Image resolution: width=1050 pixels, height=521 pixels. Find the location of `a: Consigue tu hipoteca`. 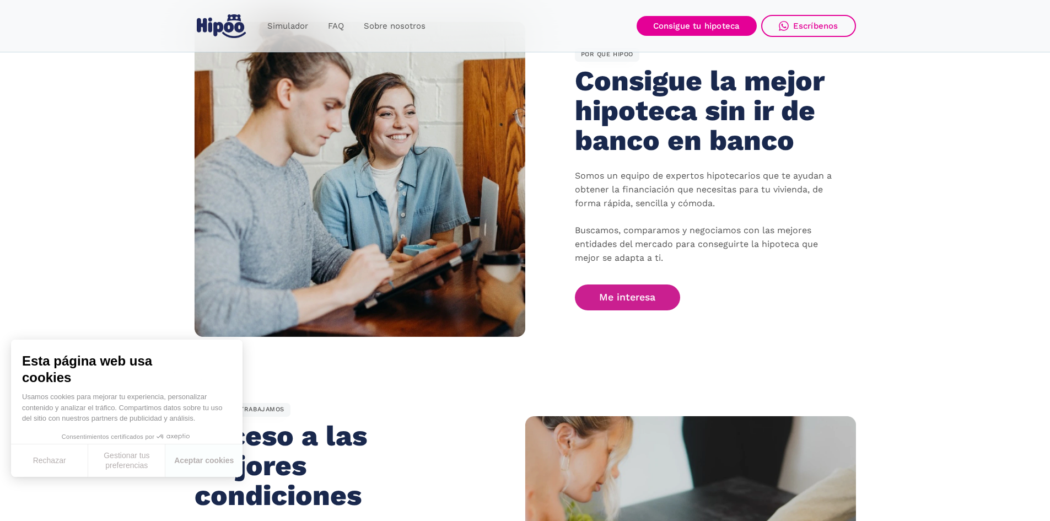

a: Consigue tu hipoteca is located at coordinates (696, 26).